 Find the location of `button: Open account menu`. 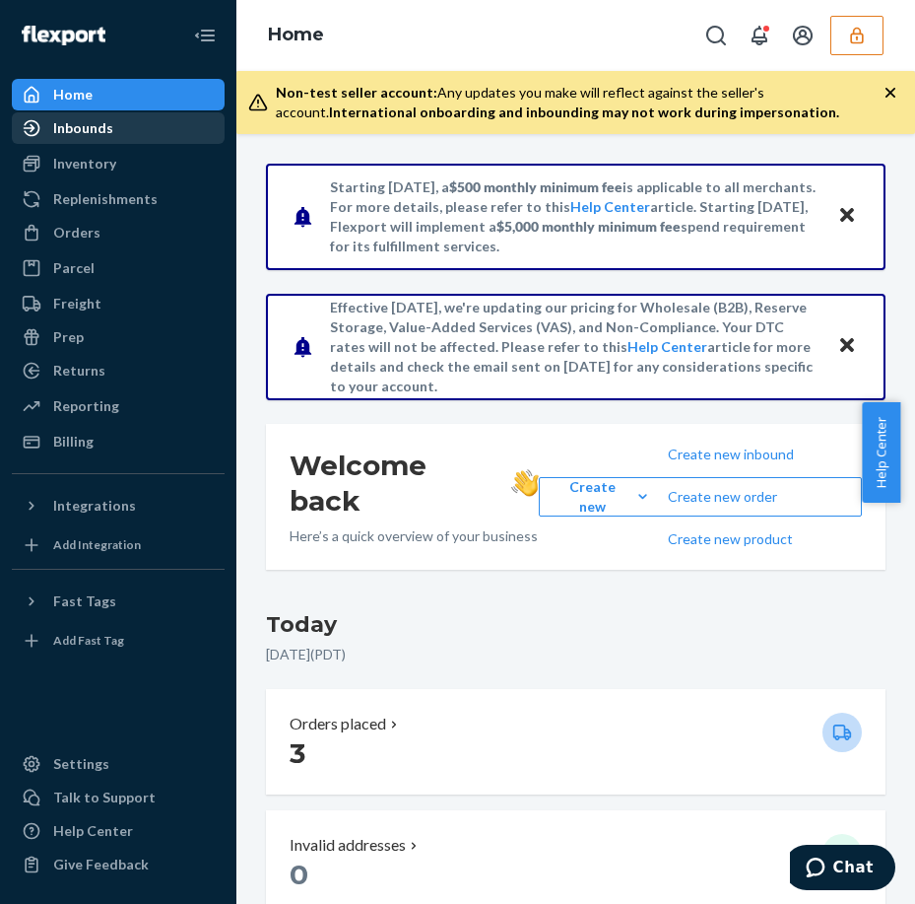

button: Open account menu is located at coordinates (803, 35).